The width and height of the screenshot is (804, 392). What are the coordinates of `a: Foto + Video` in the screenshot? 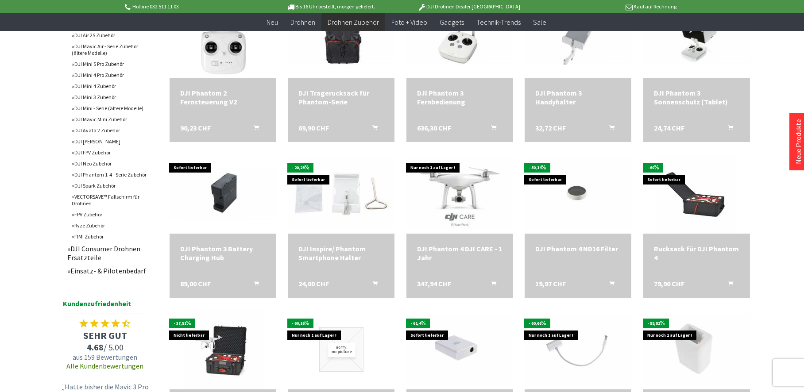 It's located at (409, 22).